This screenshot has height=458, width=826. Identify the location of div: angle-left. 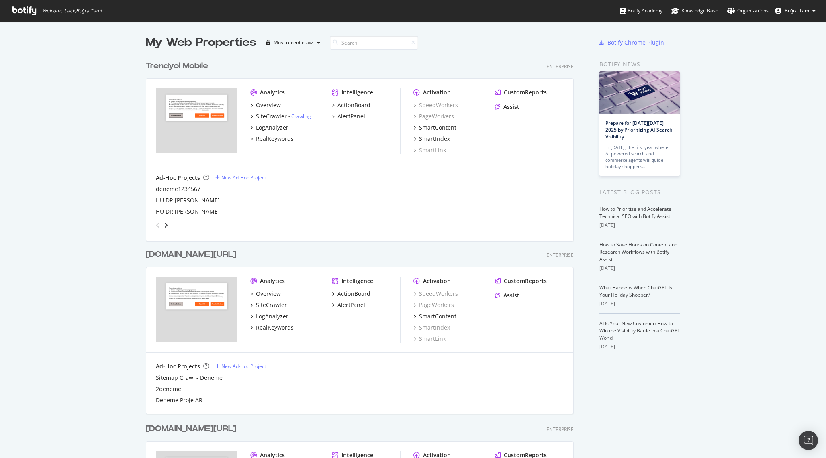
(158, 225).